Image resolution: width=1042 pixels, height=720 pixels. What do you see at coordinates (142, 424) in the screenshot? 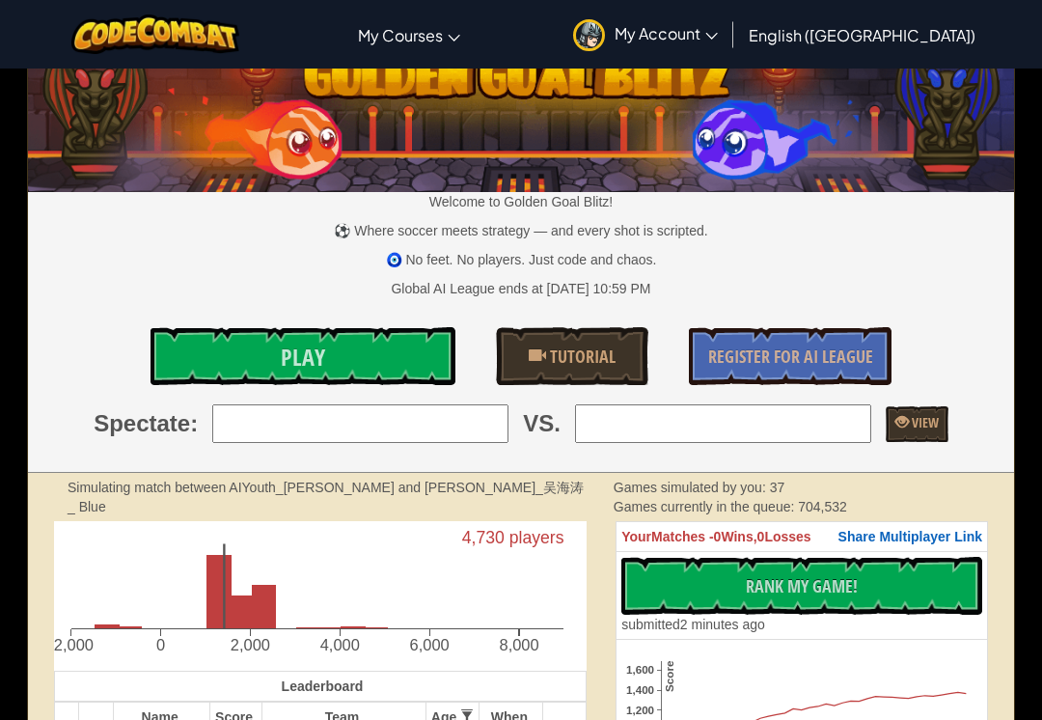
I see `span: Spectate` at bounding box center [142, 424].